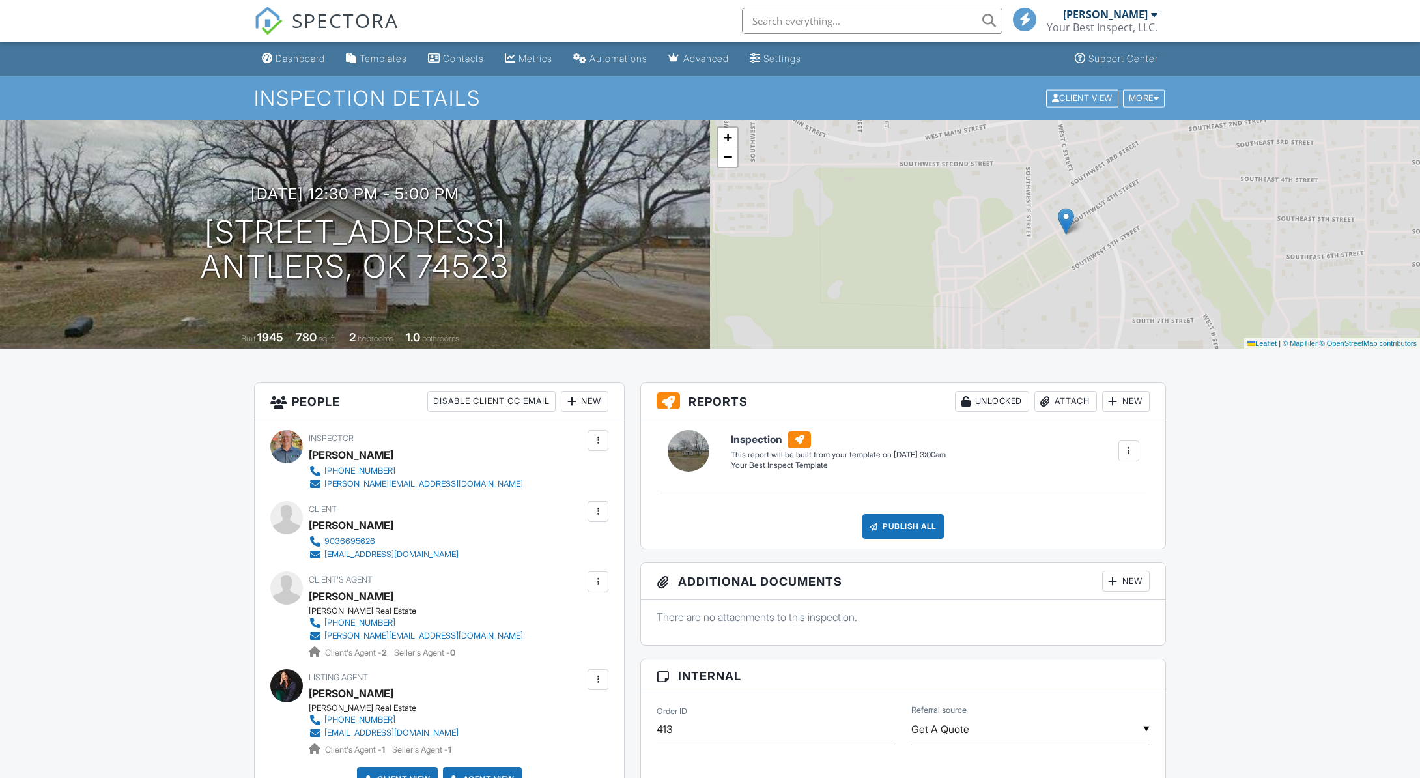 Image resolution: width=1420 pixels, height=778 pixels. I want to click on img: Marker, so click(1066, 221).